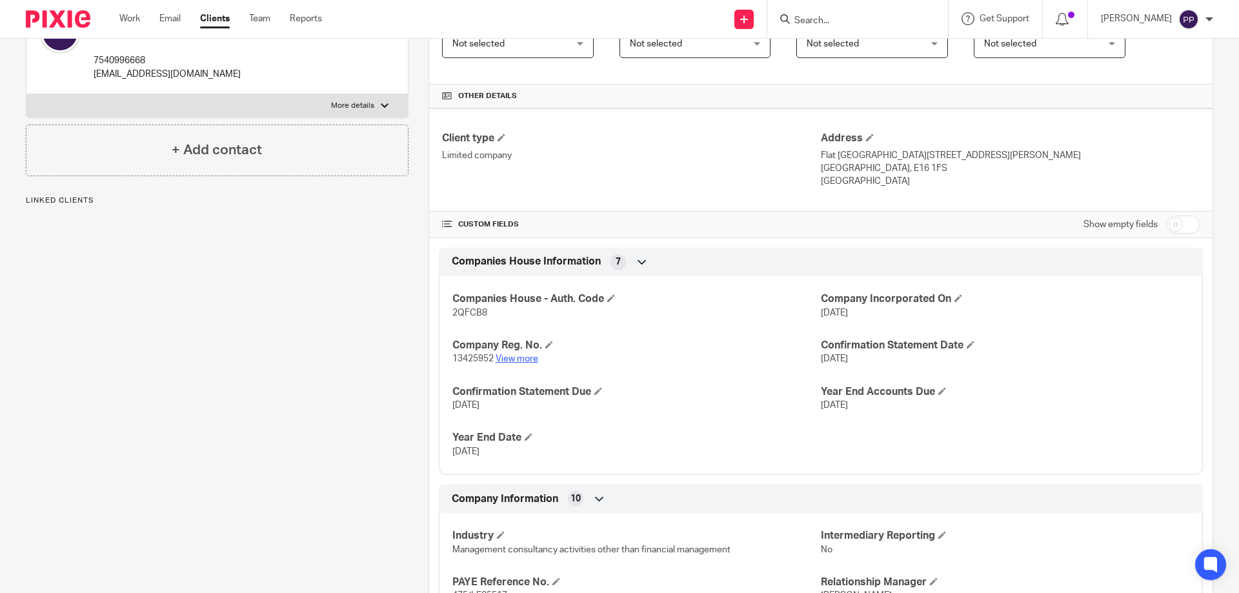 Image resolution: width=1239 pixels, height=593 pixels. I want to click on img: Pixie, so click(58, 19).